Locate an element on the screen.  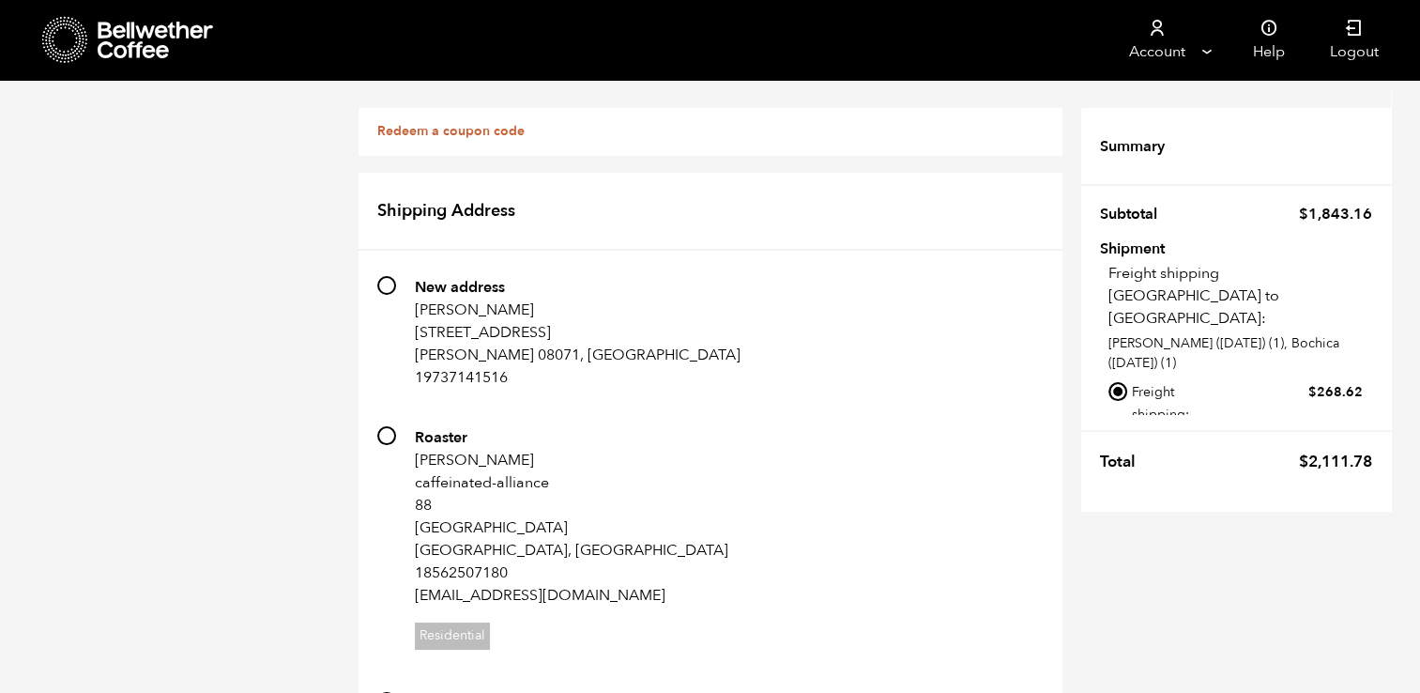
strong: Roaster is located at coordinates (441, 437).